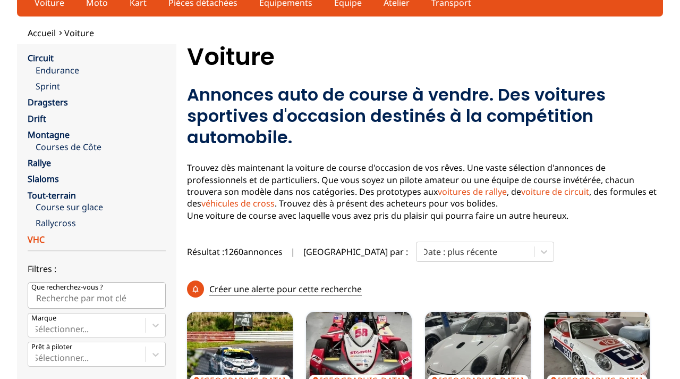 Image resolution: width=680 pixels, height=379 pixels. I want to click on input: MarqueSélectionner..., so click(35, 329).